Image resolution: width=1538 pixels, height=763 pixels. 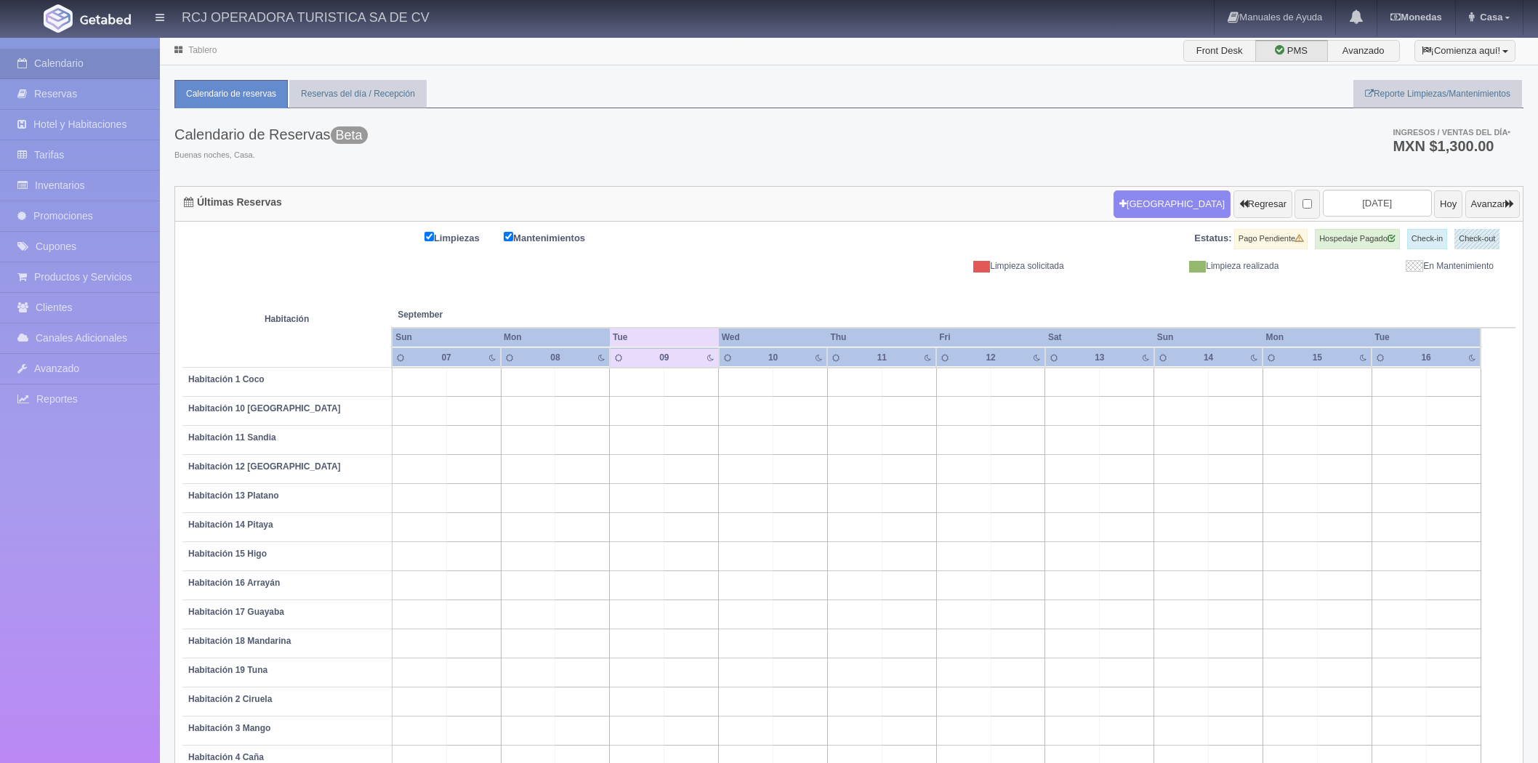 I want to click on div: 14, so click(x=1208, y=358).